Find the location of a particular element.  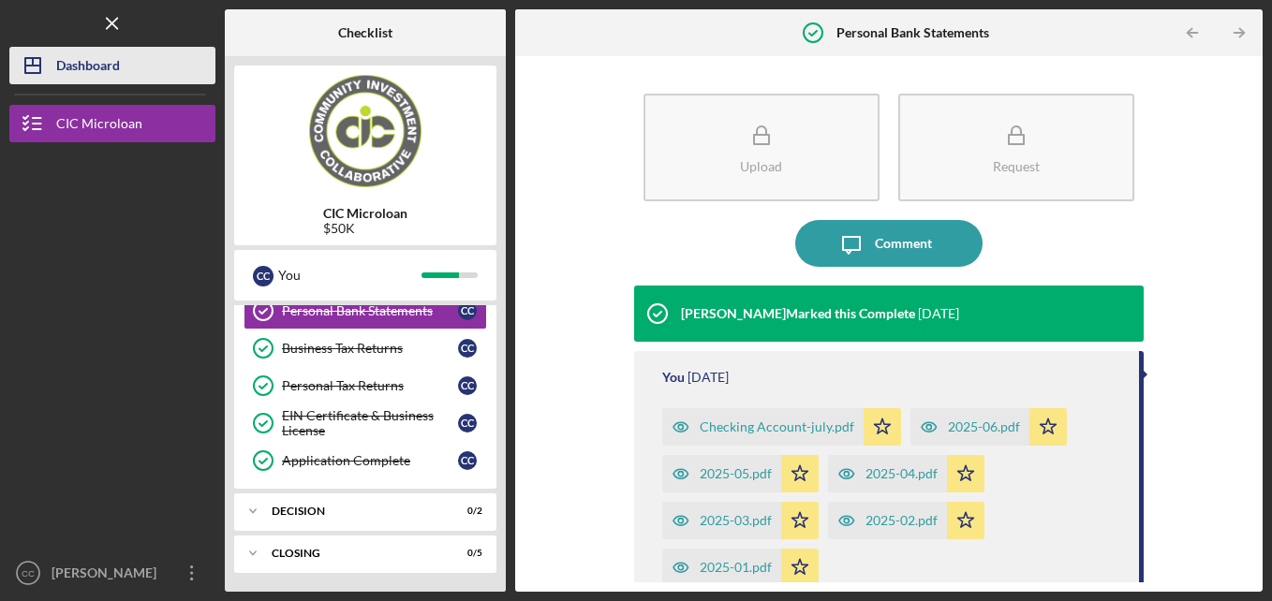

button: 2025-03.pdf is located at coordinates (740, 521).